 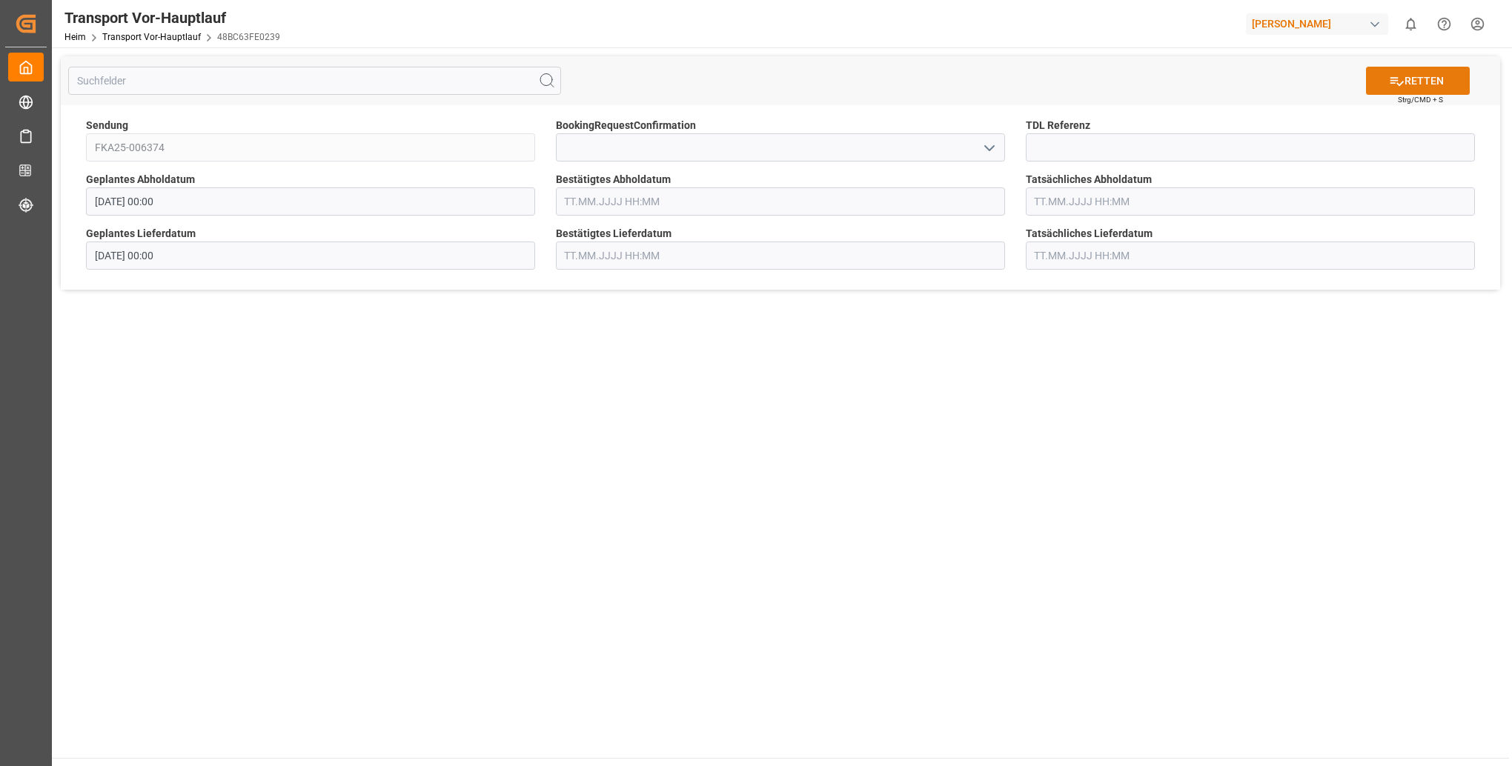 What do you see at coordinates (1418, 81) in the screenshot?
I see `button: RETTEN` at bounding box center [1418, 81].